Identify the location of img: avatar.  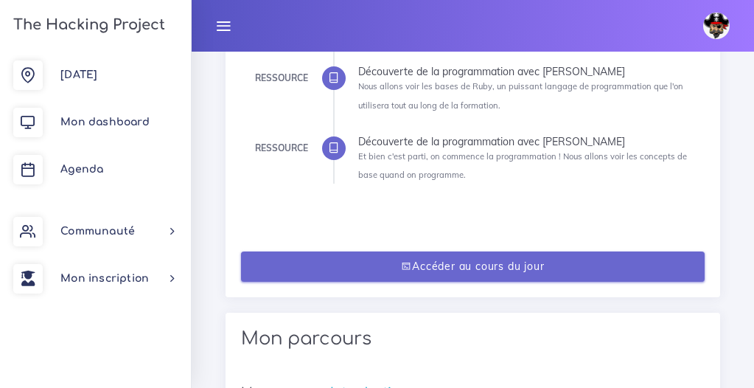
(716, 26).